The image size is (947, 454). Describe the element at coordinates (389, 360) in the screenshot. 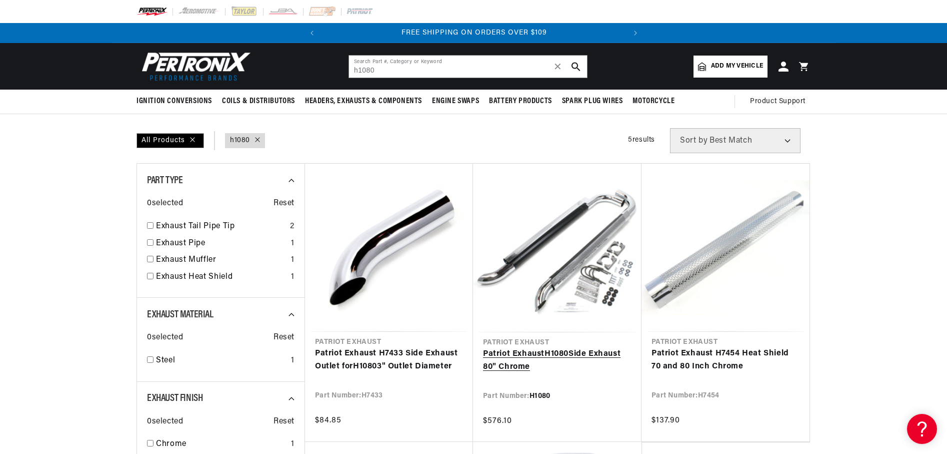

I see `a: Patriot Exhaust H7433 Side Exhaust Outlet forH10803" Outlet Diameter` at that location.